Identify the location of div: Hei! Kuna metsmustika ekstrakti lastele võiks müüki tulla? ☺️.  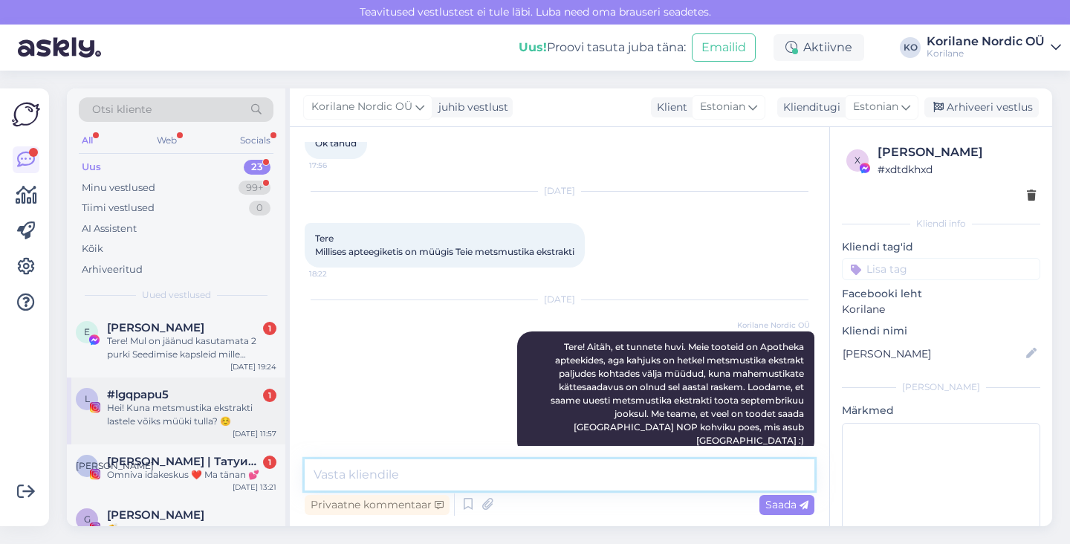
(192, 415).